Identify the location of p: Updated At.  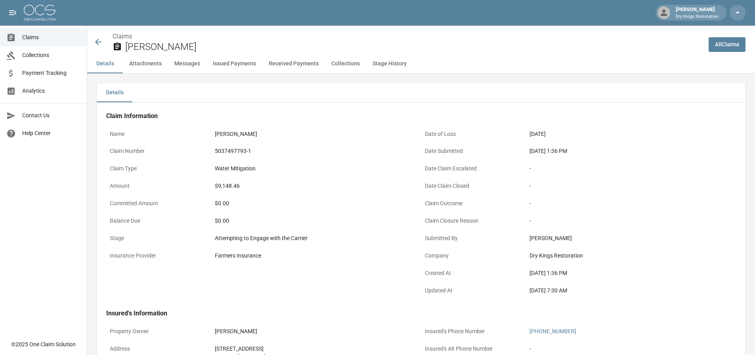
(474, 291).